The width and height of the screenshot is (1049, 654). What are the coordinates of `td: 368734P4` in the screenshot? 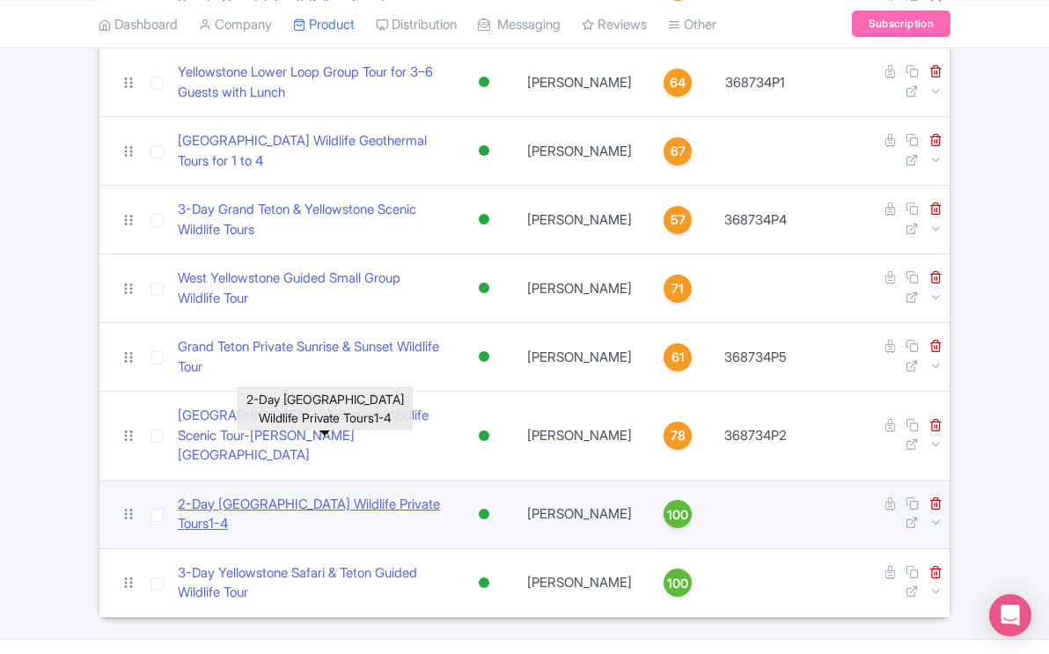 It's located at (755, 220).